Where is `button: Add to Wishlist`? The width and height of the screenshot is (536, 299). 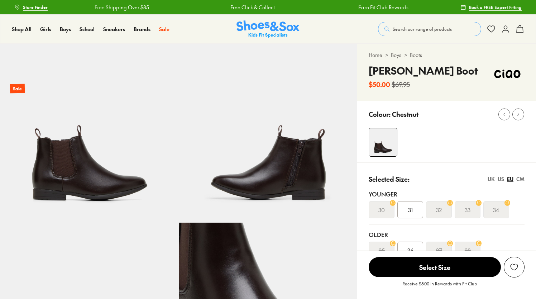 button: Add to Wishlist is located at coordinates (514, 267).